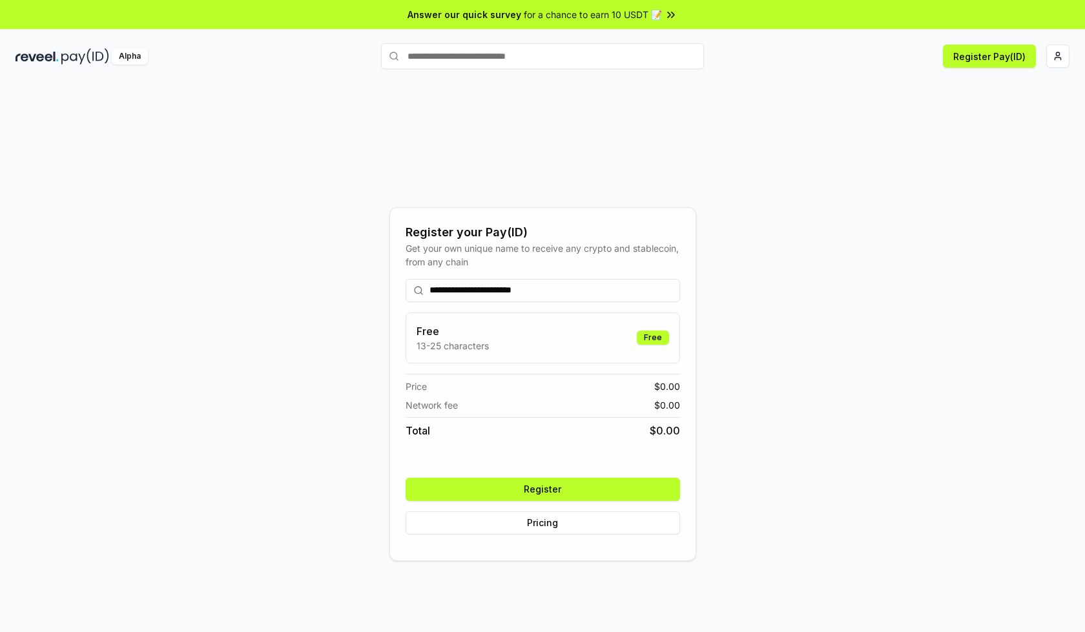  What do you see at coordinates (543, 490) in the screenshot?
I see `button: Register` at bounding box center [543, 490].